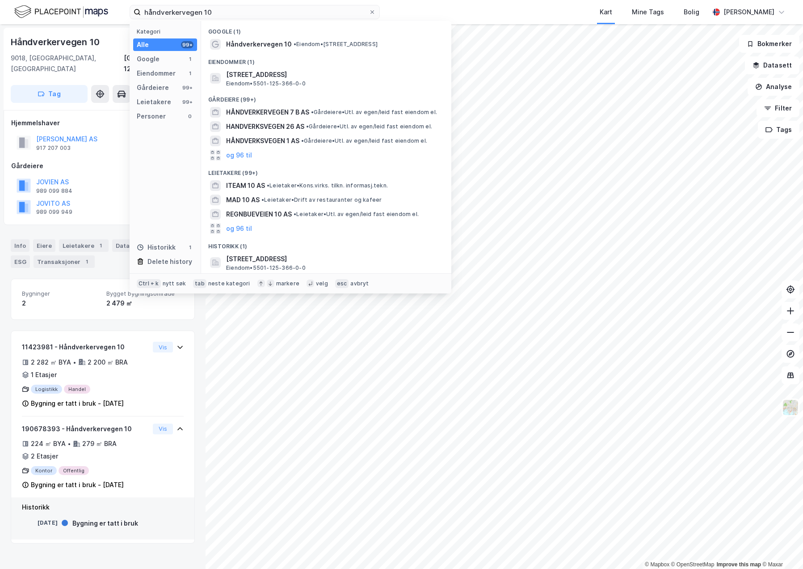 Image resolution: width=803 pixels, height=569 pixels. I want to click on span: HANDVERKSVEGEN 26 AS, so click(265, 127).